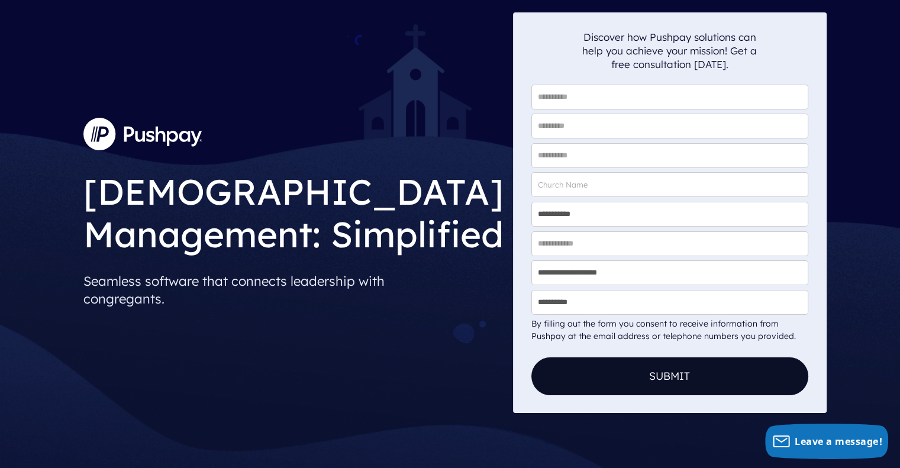 The width and height of the screenshot is (900, 468). What do you see at coordinates (293, 290) in the screenshot?
I see `p: Seamless software that connects leadership with congregants.` at bounding box center [293, 290].